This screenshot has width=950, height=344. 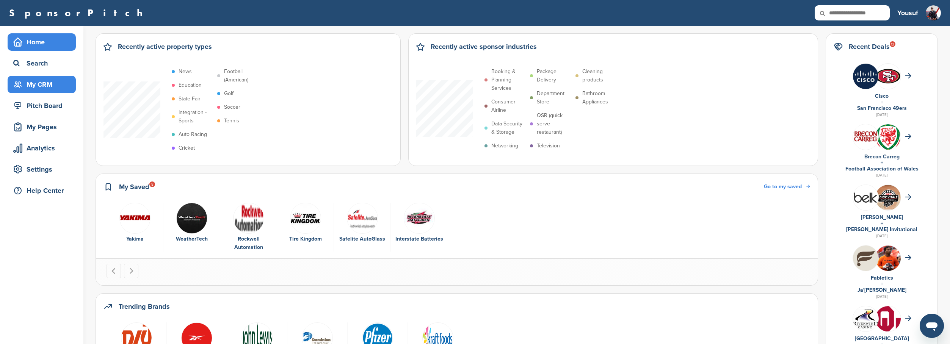 I want to click on img: Jmyca1yn 400x400, so click(x=866, y=76).